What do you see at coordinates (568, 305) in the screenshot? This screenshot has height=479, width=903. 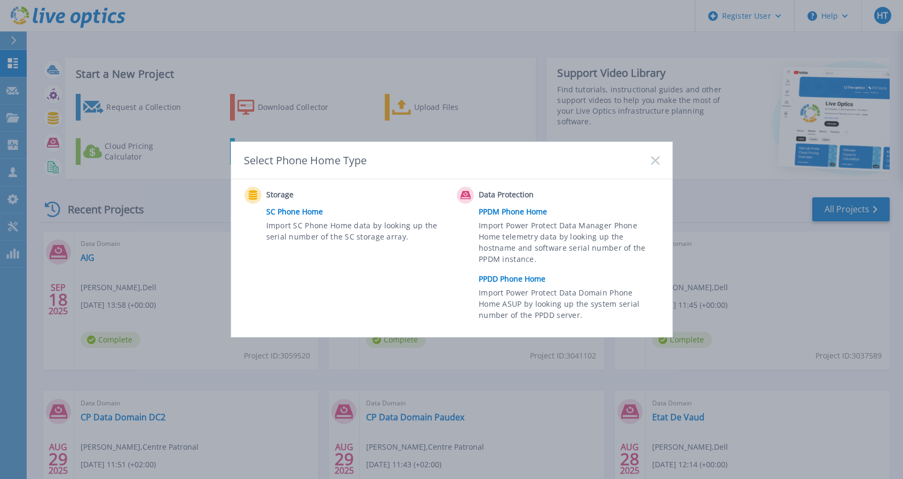 I see `span: Import Power Protect Data Domain Phone Home ASUP by looking up the system serial number of the PP...` at bounding box center [568, 305].